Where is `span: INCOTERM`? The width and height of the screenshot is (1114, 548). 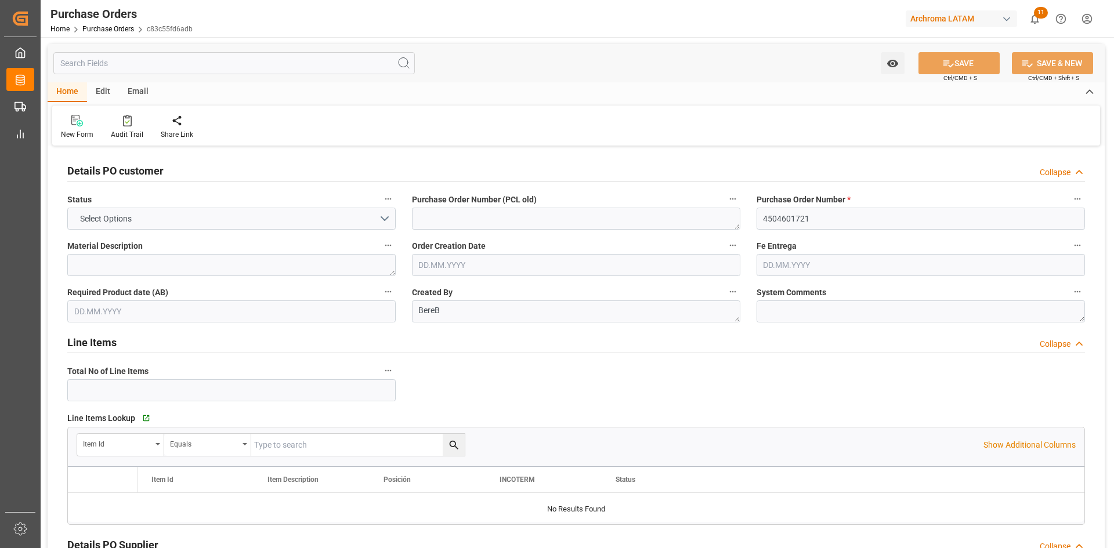
span: INCOTERM is located at coordinates (517, 480).